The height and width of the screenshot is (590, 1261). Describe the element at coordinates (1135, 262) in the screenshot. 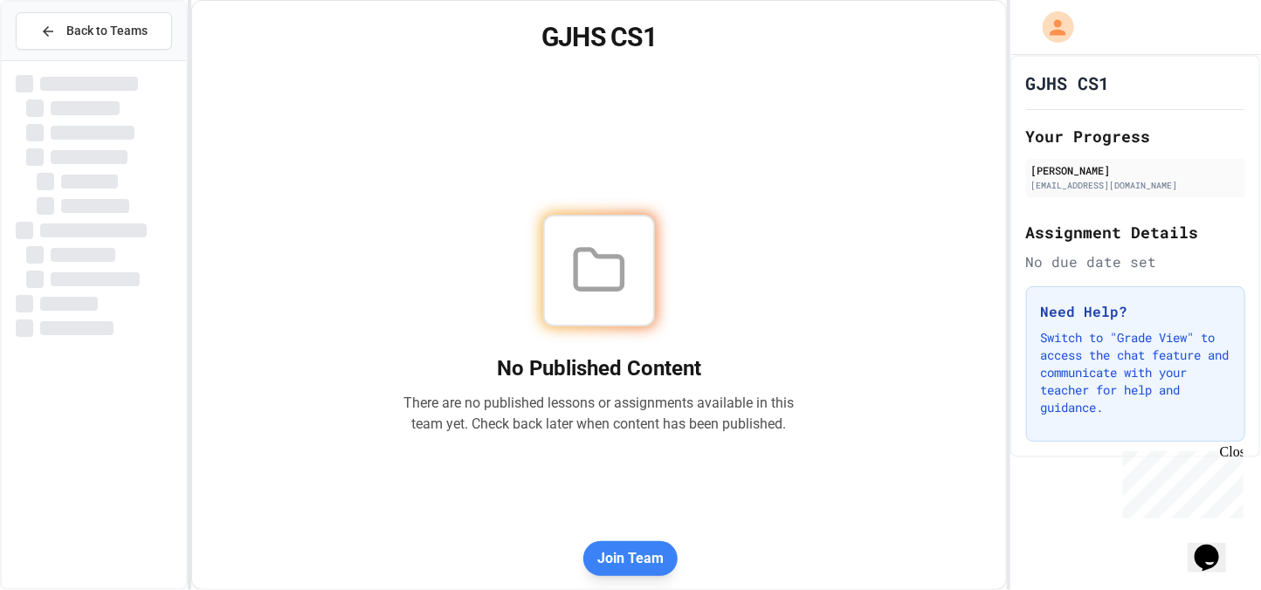

I see `div: No due date set` at that location.